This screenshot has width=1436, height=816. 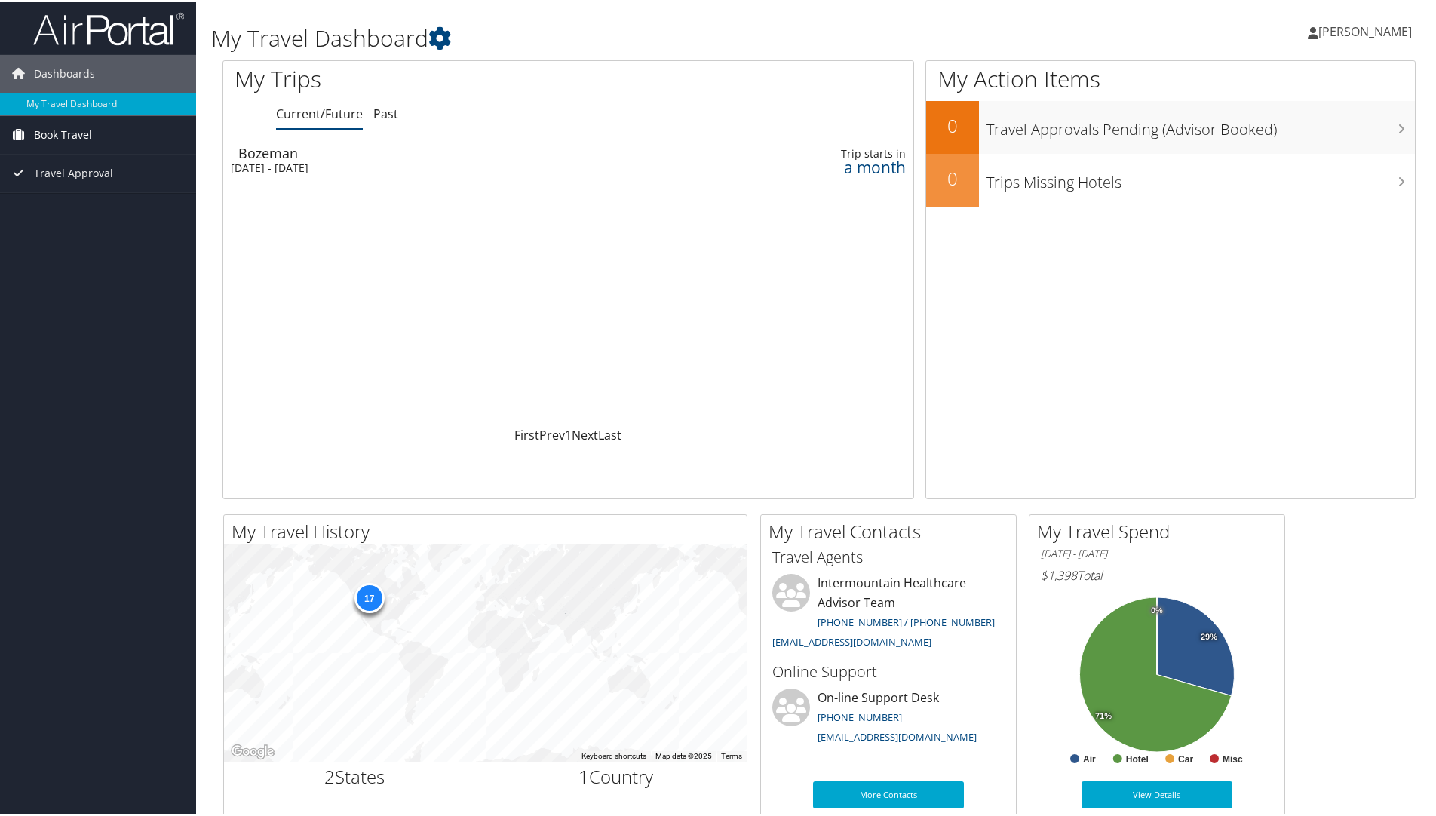 What do you see at coordinates (552, 434) in the screenshot?
I see `a: Prev` at bounding box center [552, 434].